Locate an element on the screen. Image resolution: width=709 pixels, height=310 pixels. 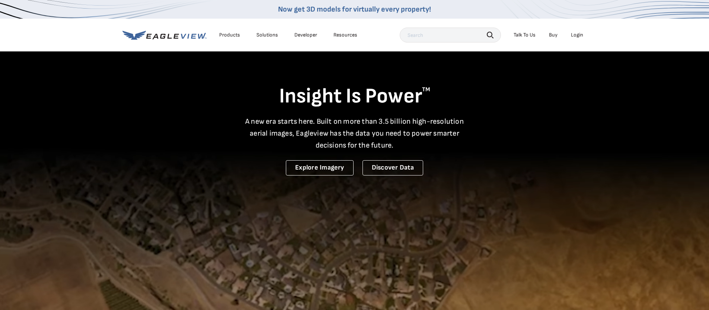
a: Developer is located at coordinates (306, 35).